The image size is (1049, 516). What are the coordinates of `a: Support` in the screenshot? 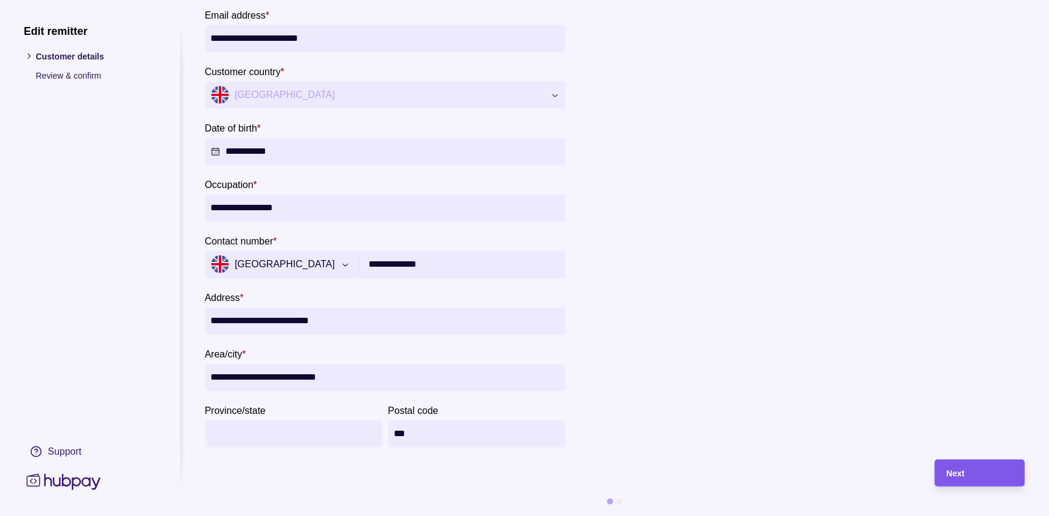 It's located at (90, 451).